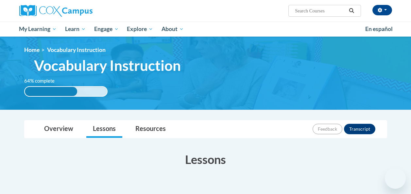 The height and width of the screenshot is (194, 411). Describe the element at coordinates (43, 81) in the screenshot. I see `label: 64% complete` at that location.